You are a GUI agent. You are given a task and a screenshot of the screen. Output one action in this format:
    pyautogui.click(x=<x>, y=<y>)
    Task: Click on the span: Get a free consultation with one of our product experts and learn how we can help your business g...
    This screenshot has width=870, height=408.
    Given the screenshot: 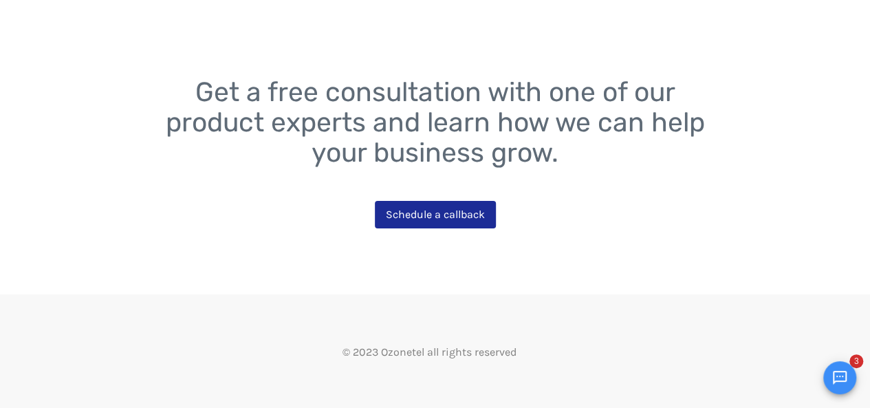 What is the action you would take?
    pyautogui.click(x=438, y=122)
    